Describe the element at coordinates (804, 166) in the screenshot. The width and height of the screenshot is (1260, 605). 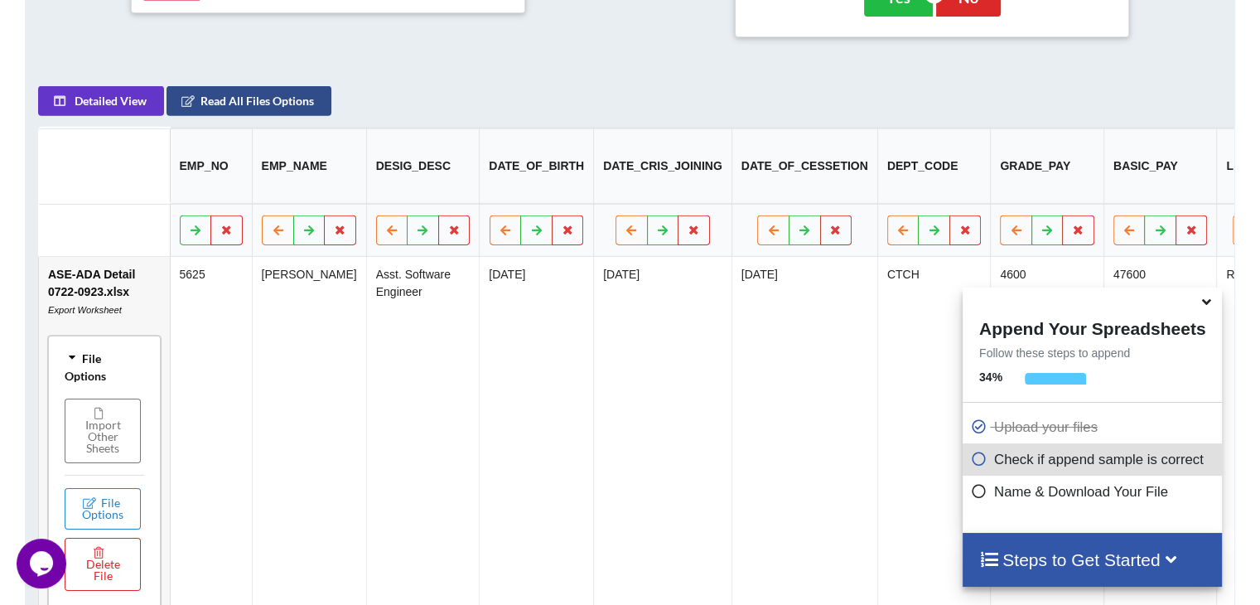
I see `th: DATE_OF_CESSETION` at that location.